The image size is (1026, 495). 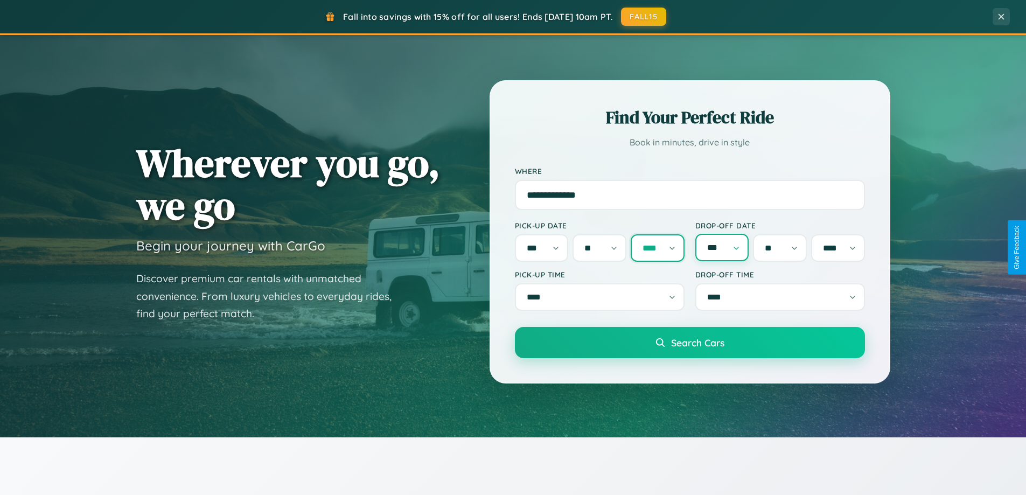 I want to click on label: Pick-up Date, so click(x=599, y=225).